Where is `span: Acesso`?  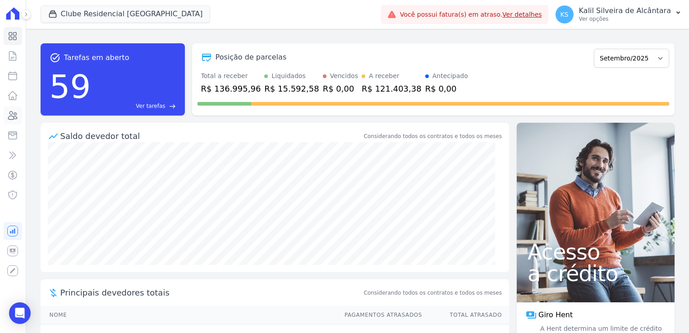 span: Acesso is located at coordinates (595, 251).